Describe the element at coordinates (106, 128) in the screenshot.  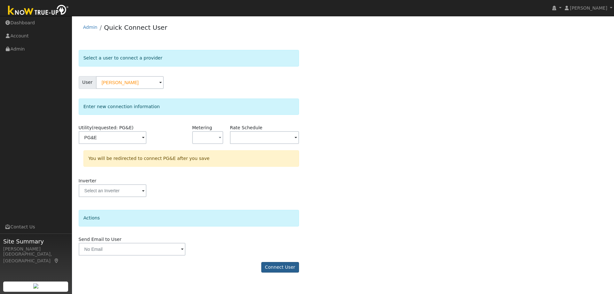
I see `label: Utility` at that location.